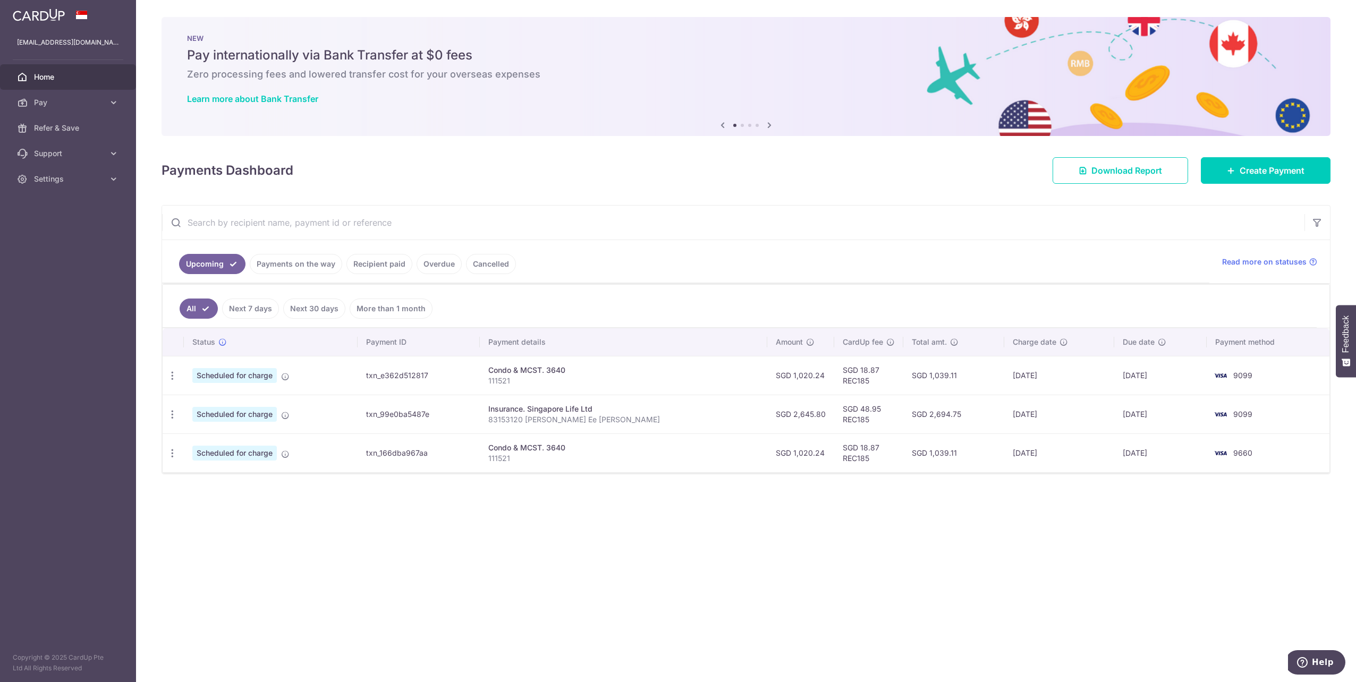 The width and height of the screenshot is (1356, 682). Describe the element at coordinates (439, 264) in the screenshot. I see `a: Overdue` at that location.